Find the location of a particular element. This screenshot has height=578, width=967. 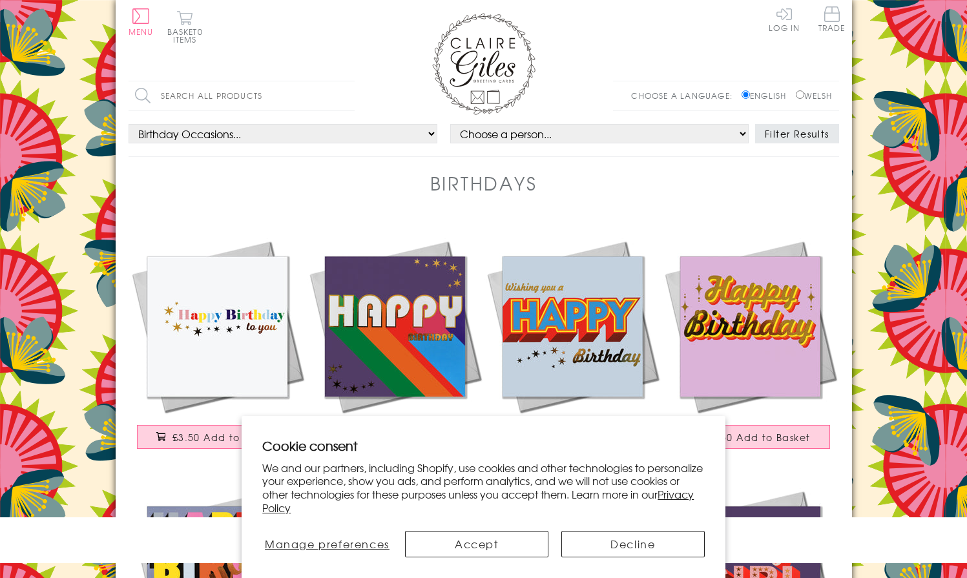

img: Birthday Card, Happy Birthday, Rainbow colours, with gold foil is located at coordinates (395, 326).